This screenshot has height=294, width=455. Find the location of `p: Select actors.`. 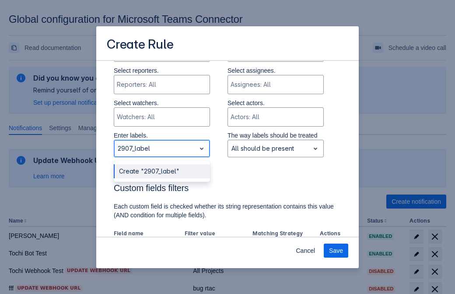

p: Select actors. is located at coordinates (276, 103).